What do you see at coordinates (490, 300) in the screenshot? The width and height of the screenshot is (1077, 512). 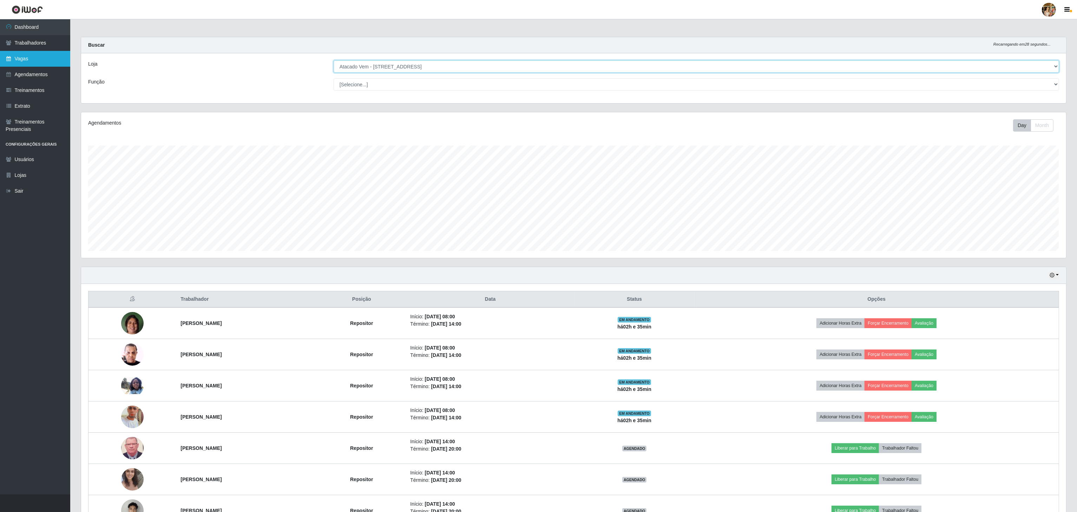 I see `th: Data` at bounding box center [490, 300].